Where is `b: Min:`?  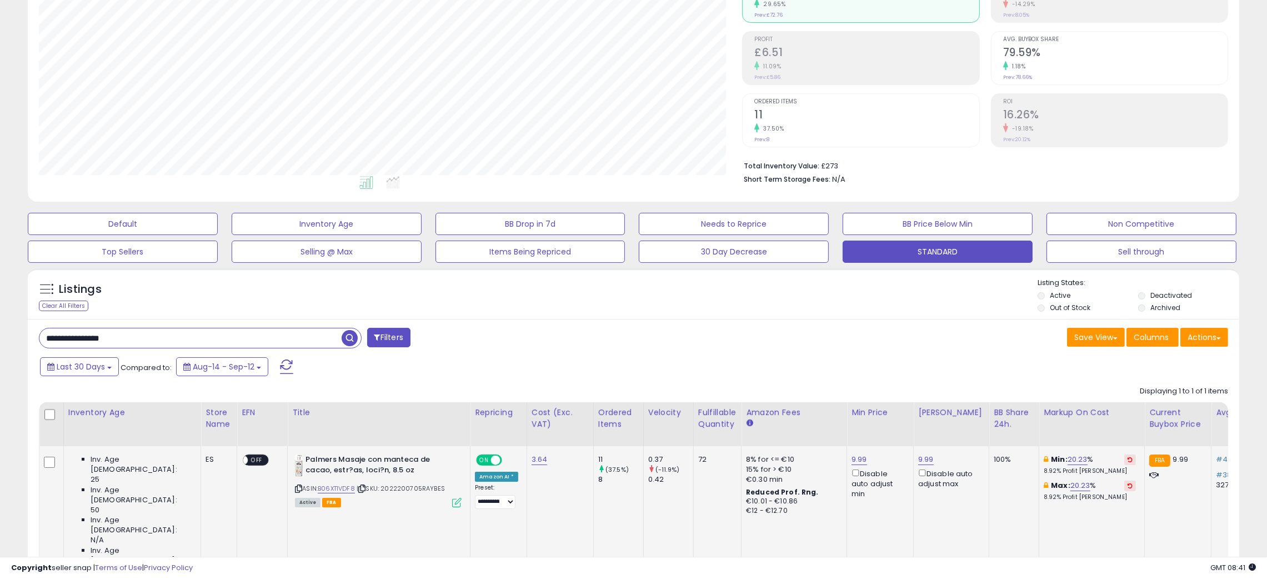 b: Min: is located at coordinates (1059, 459).